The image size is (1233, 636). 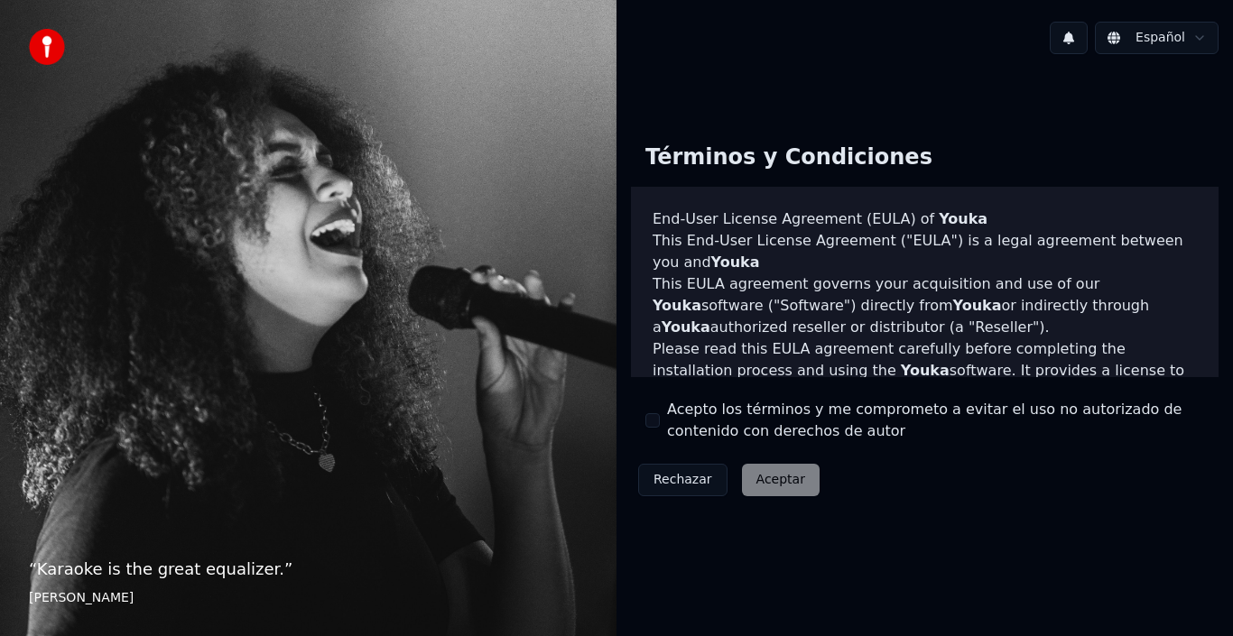 What do you see at coordinates (924, 252) in the screenshot?
I see `p: This End-User License Agreement ("EULA") is a legal agreement between you and` at bounding box center [924, 252].